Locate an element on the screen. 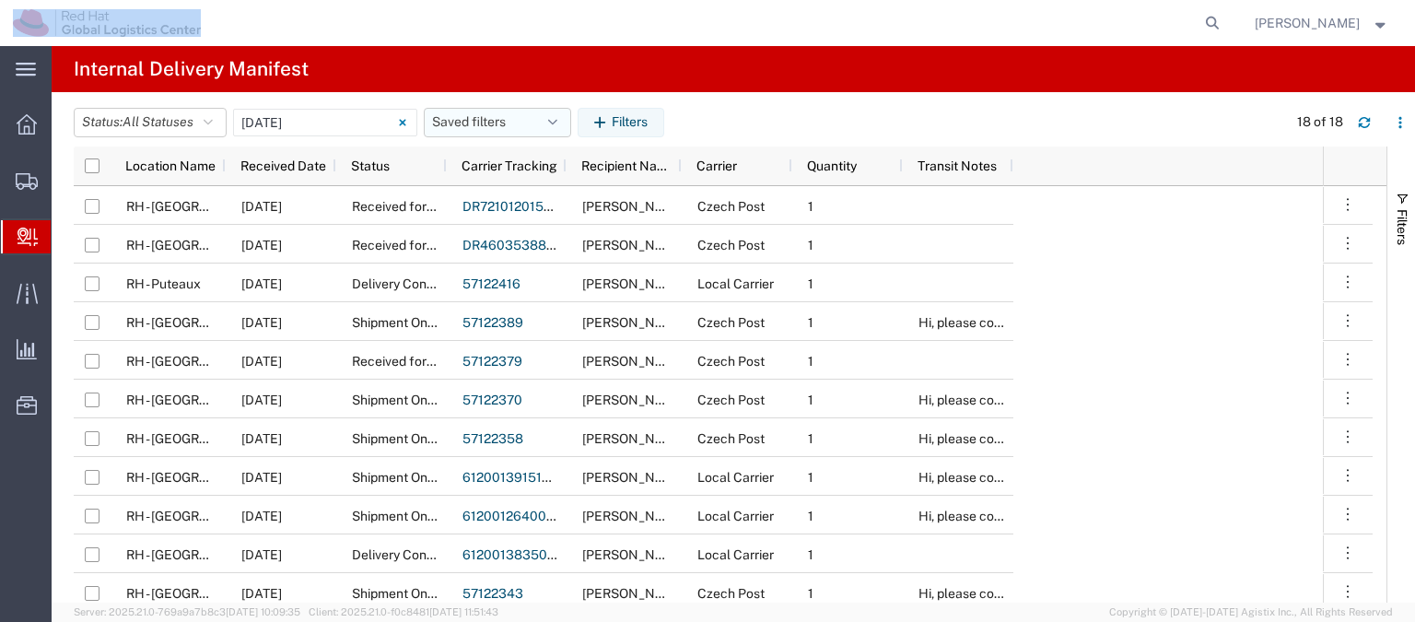 This screenshot has height=622, width=1415. a: 6120013835062573833327203 is located at coordinates (560, 555).